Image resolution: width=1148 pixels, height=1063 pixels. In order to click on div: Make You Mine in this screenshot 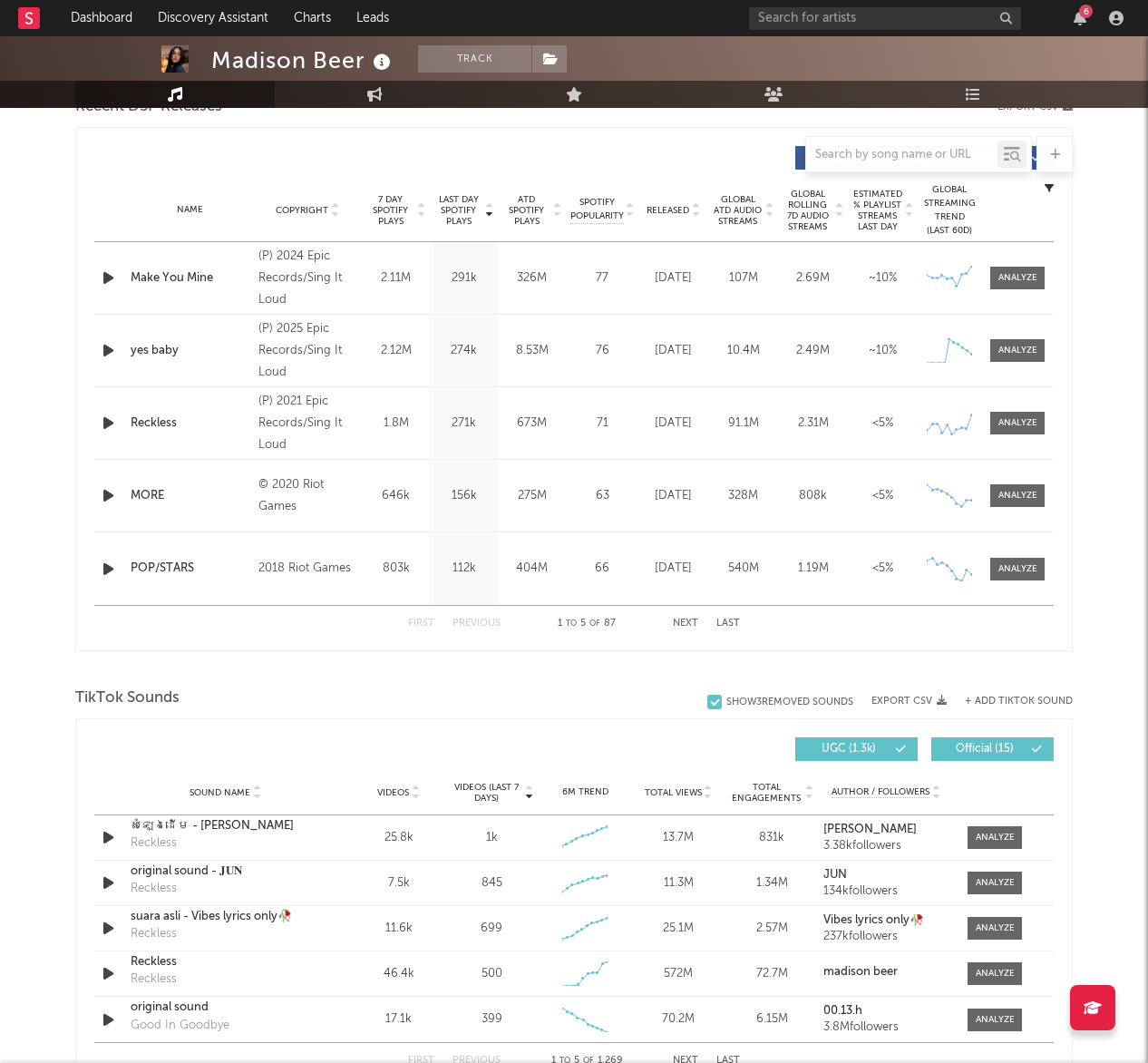, I will do `click(190, 279)`.